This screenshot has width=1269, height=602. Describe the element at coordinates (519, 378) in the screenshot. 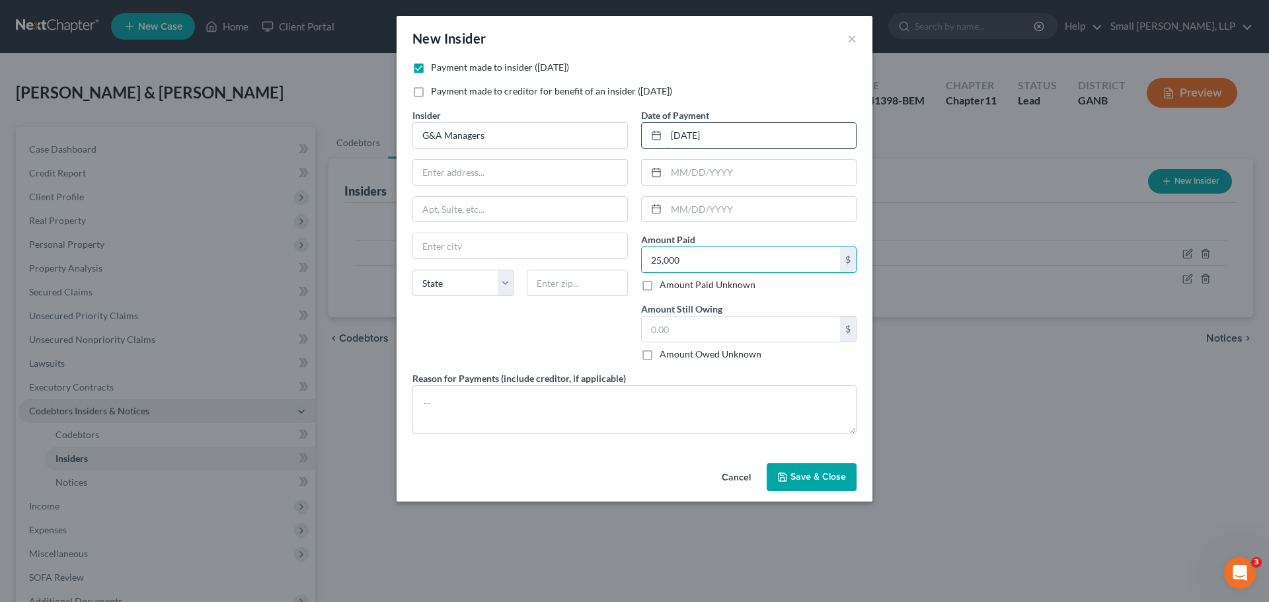

I see `label: Reason for Payments (include creditor, if applicable)` at that location.